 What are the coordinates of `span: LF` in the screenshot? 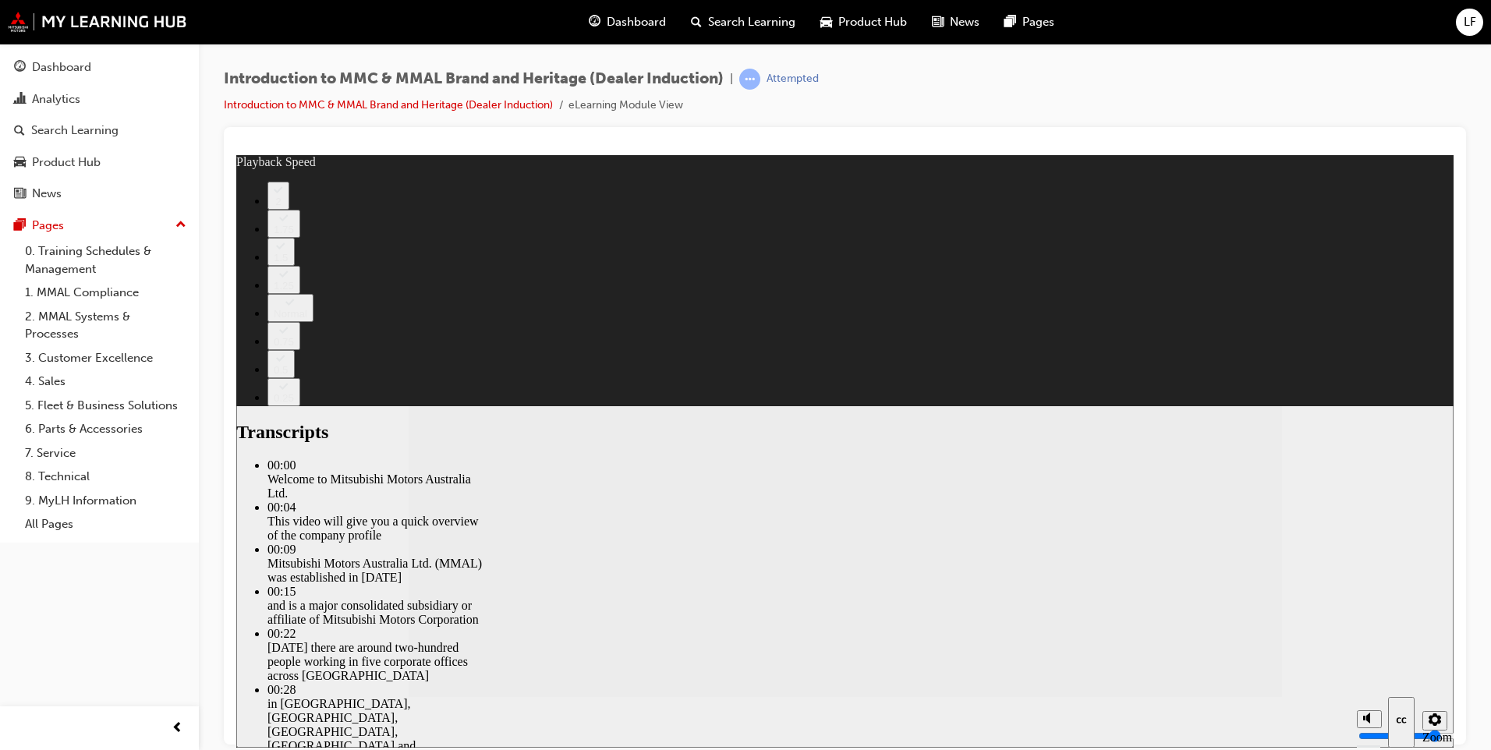 It's located at (1470, 22).